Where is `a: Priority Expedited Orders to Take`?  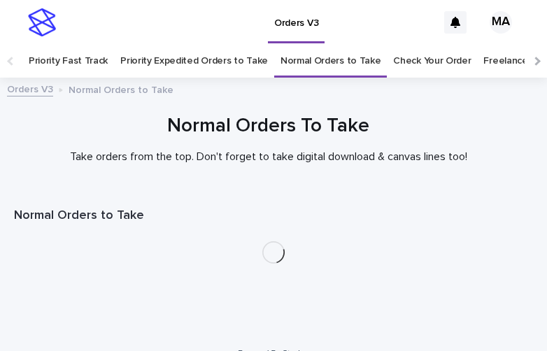
a: Priority Expedited Orders to Take is located at coordinates (194, 61).